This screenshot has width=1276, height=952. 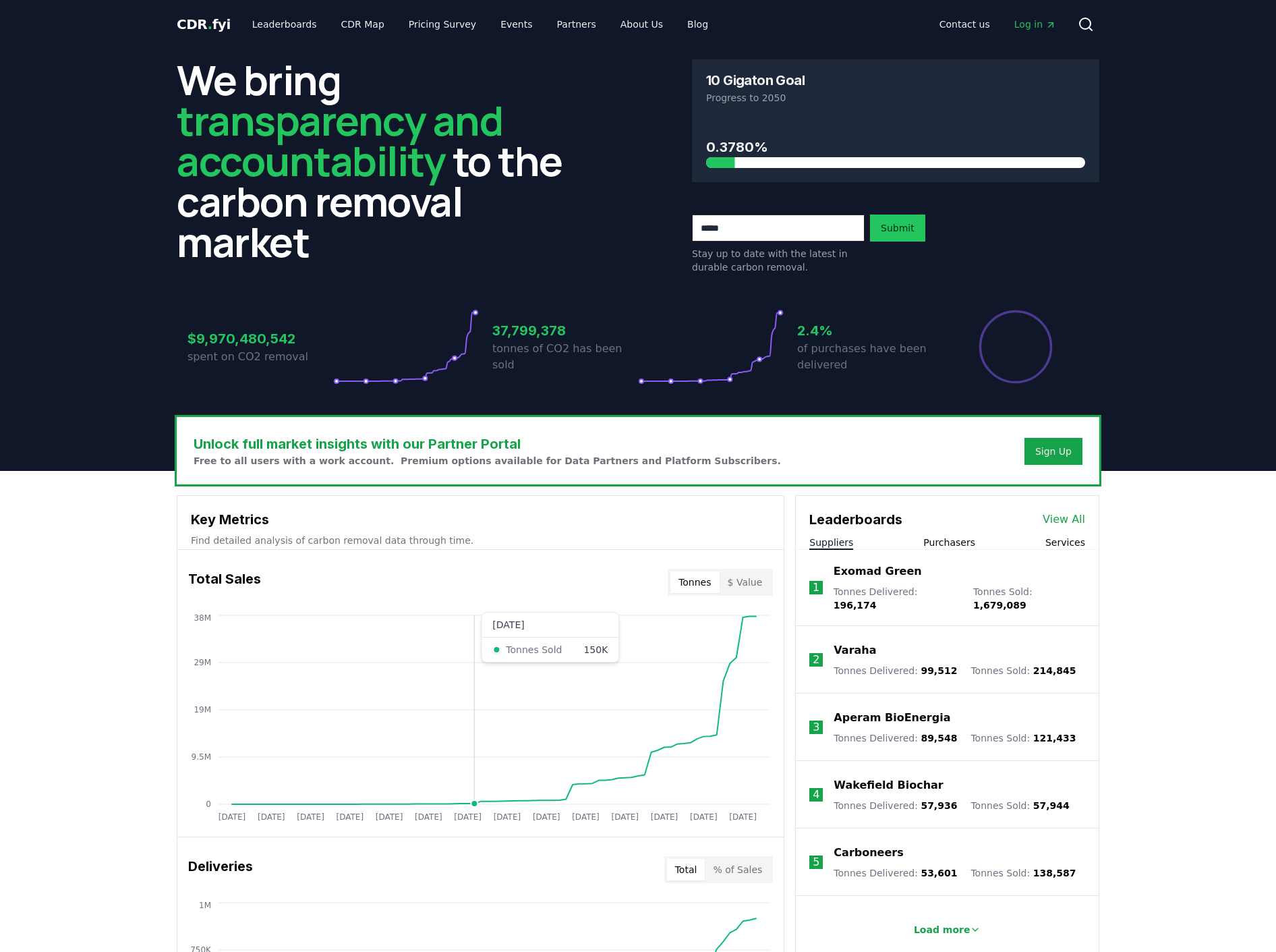 I want to click on h3: $9,970,480,542, so click(x=261, y=339).